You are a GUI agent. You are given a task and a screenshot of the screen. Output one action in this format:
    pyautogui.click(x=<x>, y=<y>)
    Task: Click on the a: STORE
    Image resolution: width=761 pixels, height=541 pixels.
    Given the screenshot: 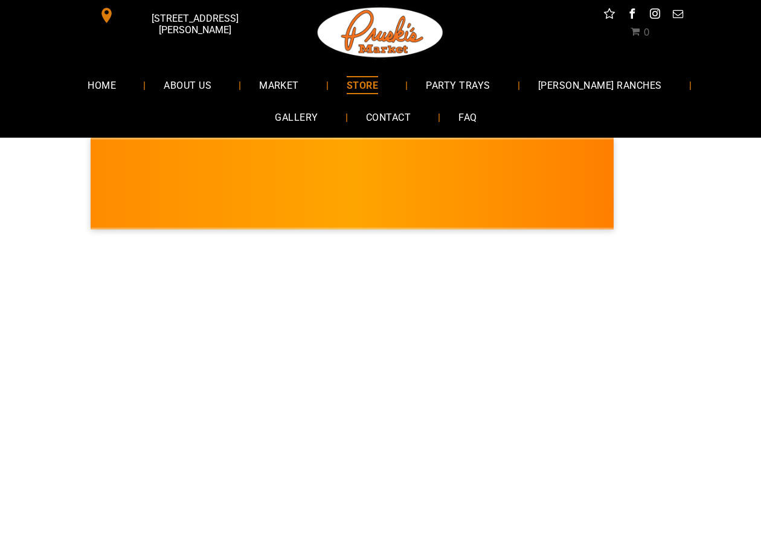 What is the action you would take?
    pyautogui.click(x=362, y=85)
    